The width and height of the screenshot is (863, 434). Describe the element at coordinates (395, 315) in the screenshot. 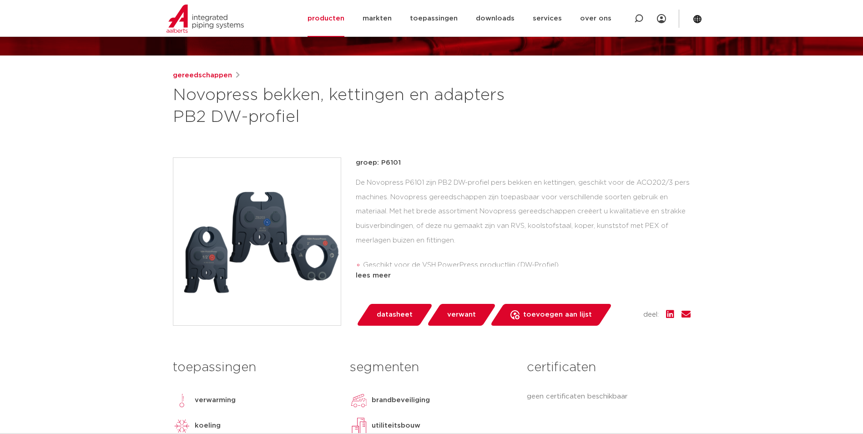

I see `a: datasheet` at that location.